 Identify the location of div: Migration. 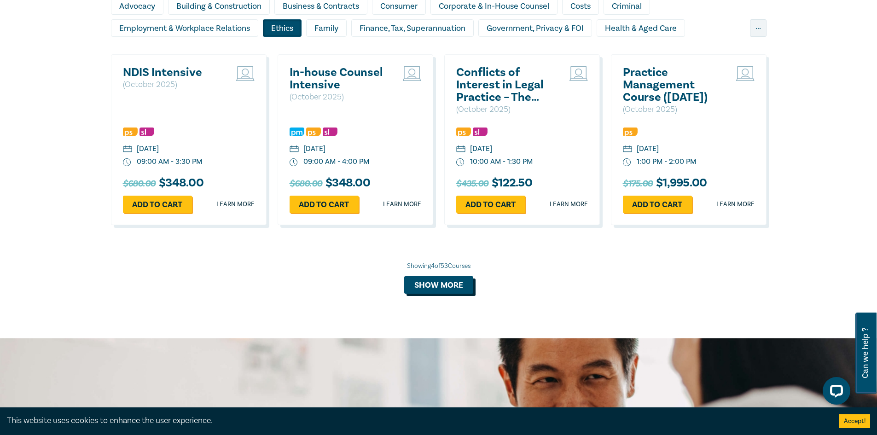
(485, 50).